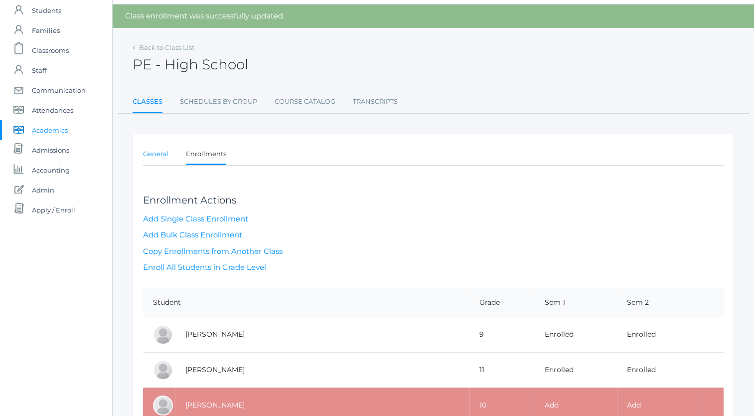 This screenshot has width=754, height=416. Describe the element at coordinates (50, 50) in the screenshot. I see `span: Classrooms` at that location.